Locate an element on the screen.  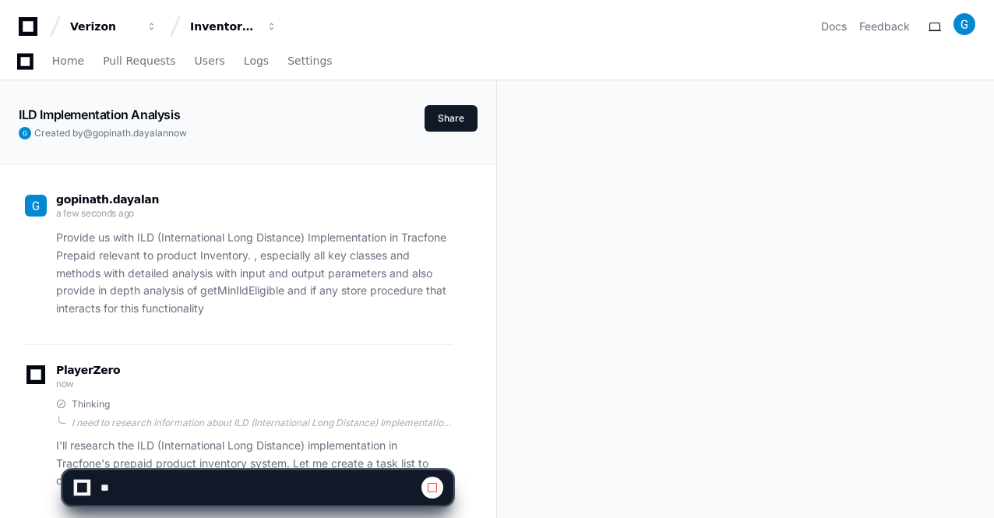
button: Share is located at coordinates (451, 118).